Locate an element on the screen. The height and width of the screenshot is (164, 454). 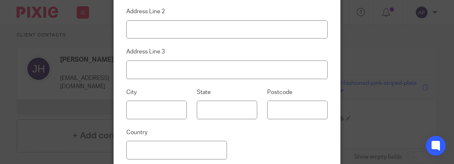
label: Country is located at coordinates (137, 133).